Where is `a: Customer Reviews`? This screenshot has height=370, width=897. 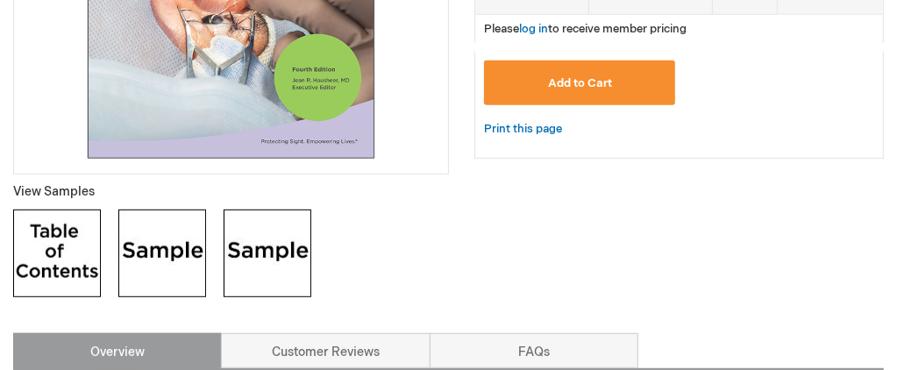 a: Customer Reviews is located at coordinates (325, 351).